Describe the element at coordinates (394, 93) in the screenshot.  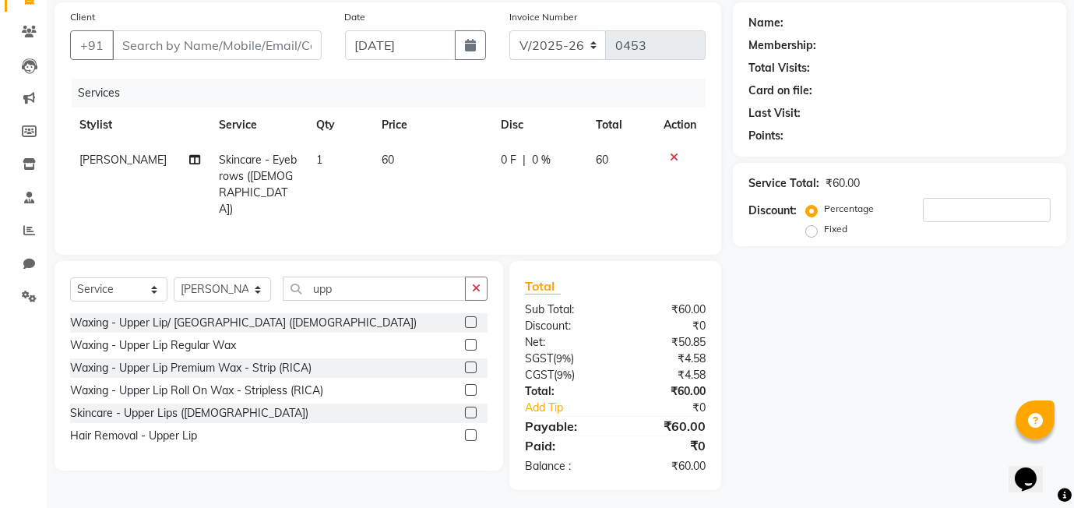
I see `div: Services` at that location.